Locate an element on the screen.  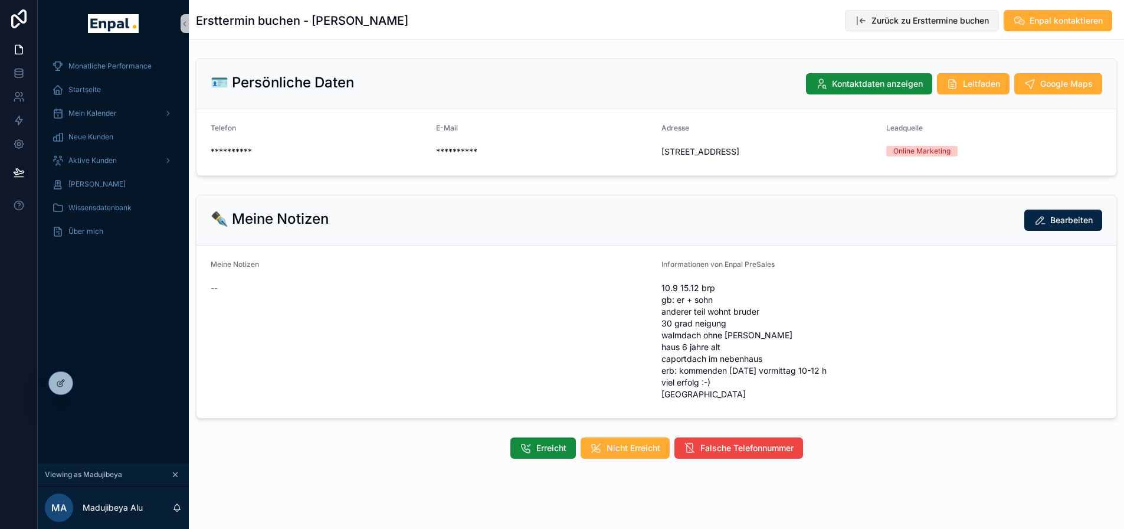
h2: 🪪 Persönliche Daten is located at coordinates (282, 83).